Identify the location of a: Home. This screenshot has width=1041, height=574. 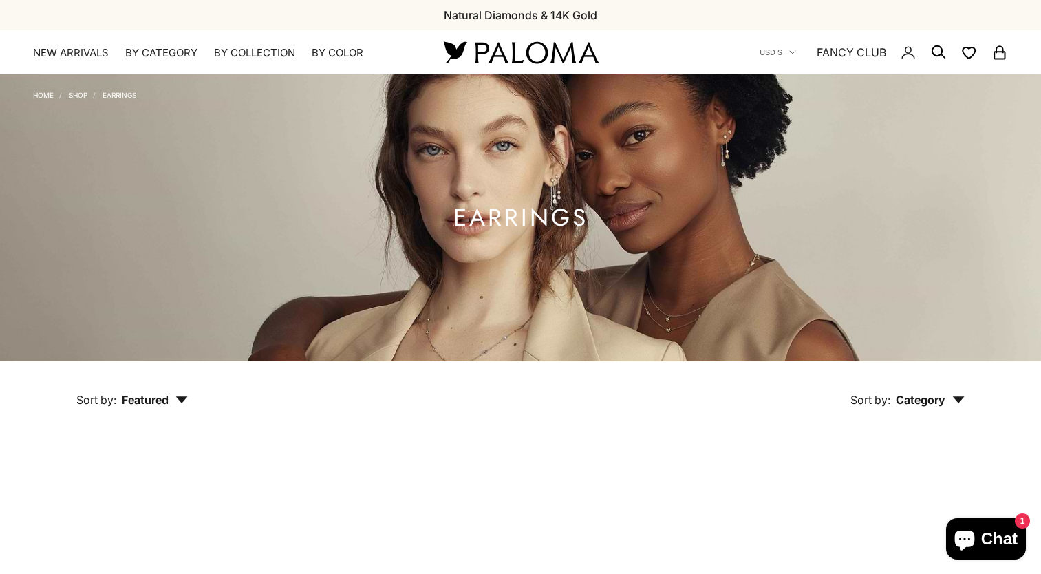
(43, 95).